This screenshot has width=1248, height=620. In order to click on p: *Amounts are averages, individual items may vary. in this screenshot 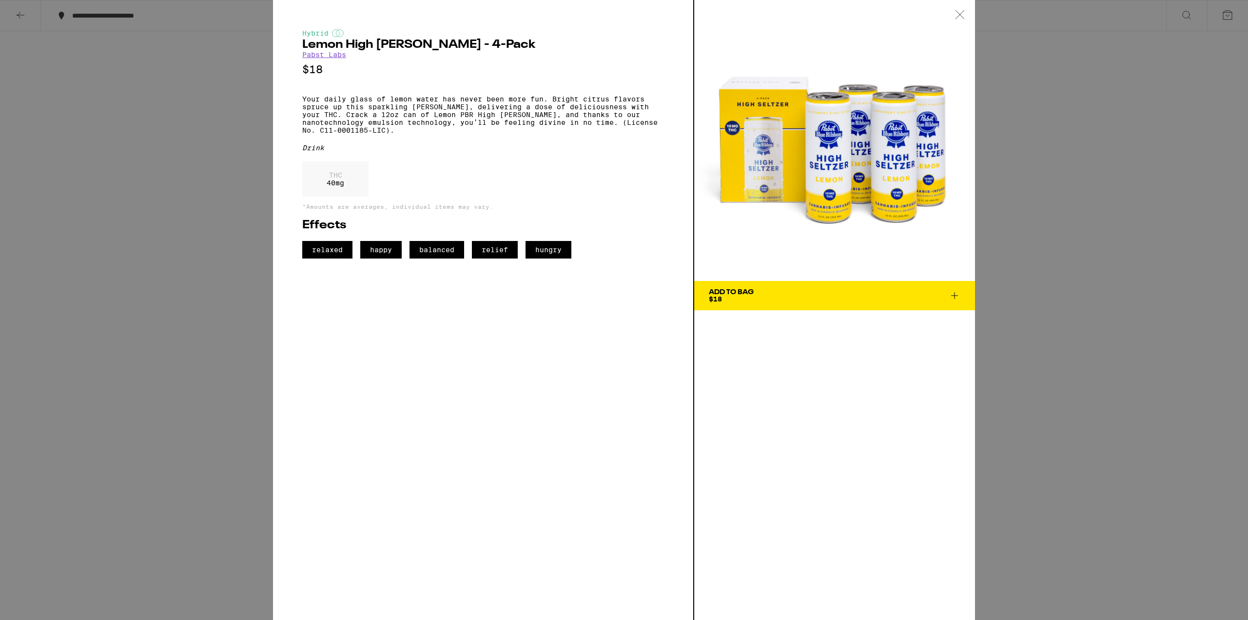, I will do `click(483, 206)`.